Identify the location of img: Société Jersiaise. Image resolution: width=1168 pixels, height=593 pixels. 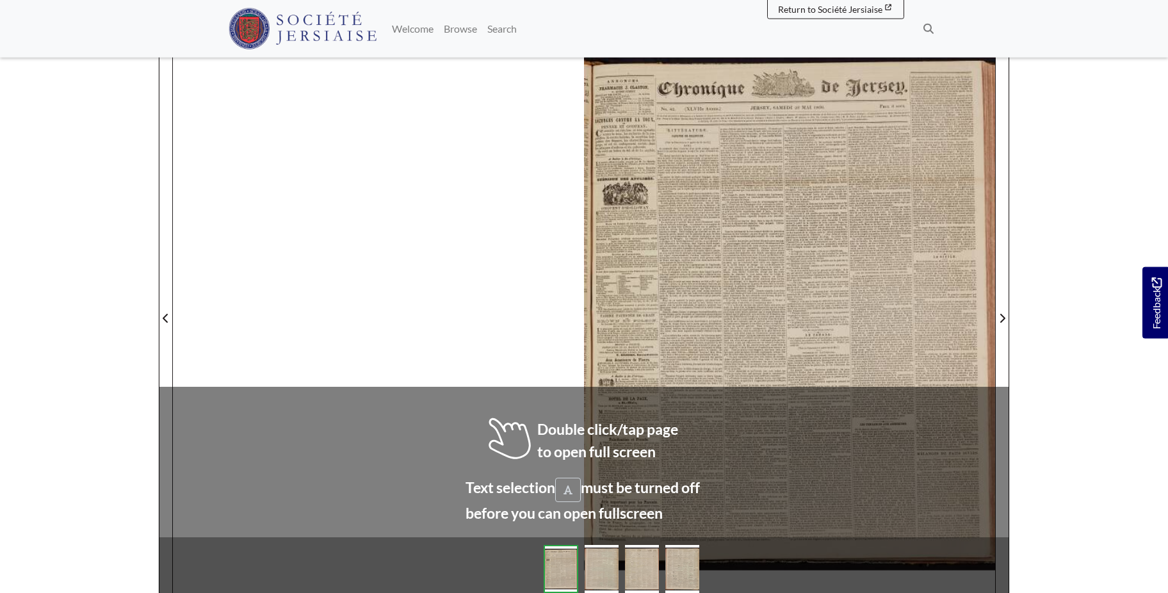
(302, 29).